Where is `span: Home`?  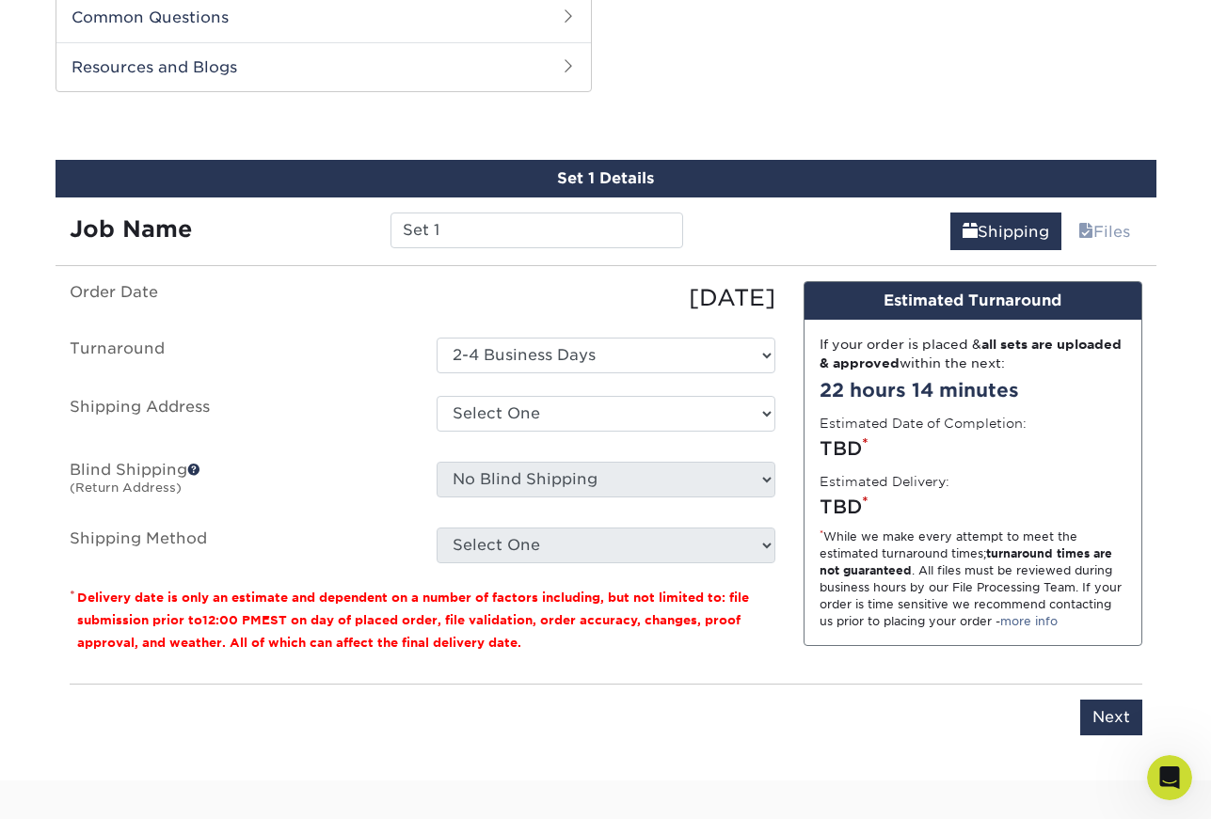 span: Home is located at coordinates (62, 641).